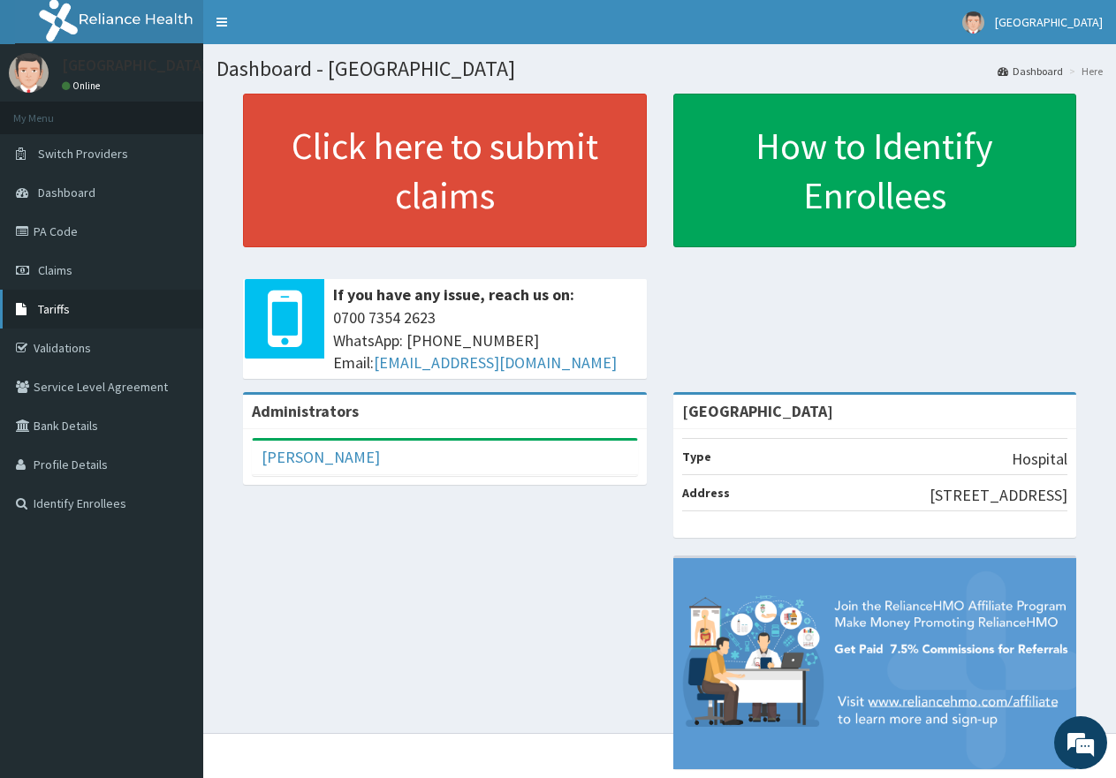 The width and height of the screenshot is (1116, 778). What do you see at coordinates (83, 86) in the screenshot?
I see `a: Online` at bounding box center [83, 86].